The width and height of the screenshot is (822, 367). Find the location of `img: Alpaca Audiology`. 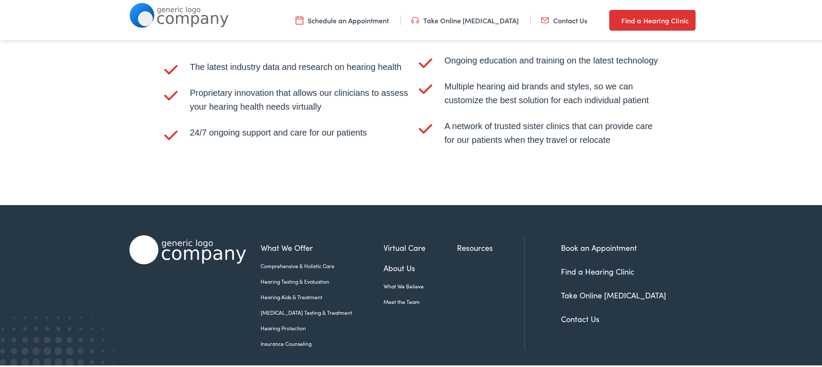

img: Alpaca Audiology is located at coordinates (188, 248).